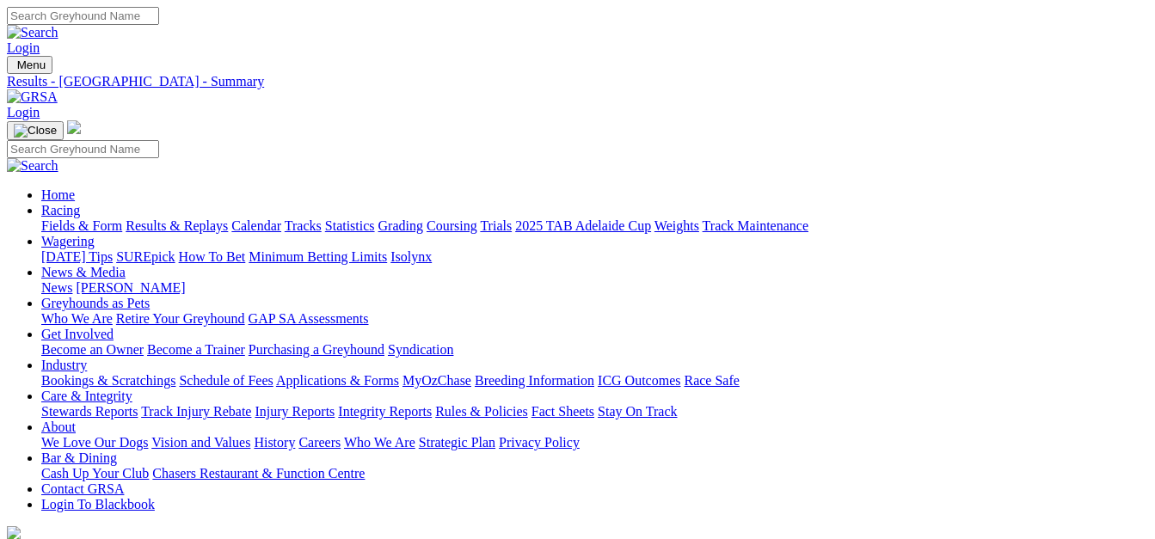 This screenshot has width=1155, height=539. I want to click on a: News, so click(57, 287).